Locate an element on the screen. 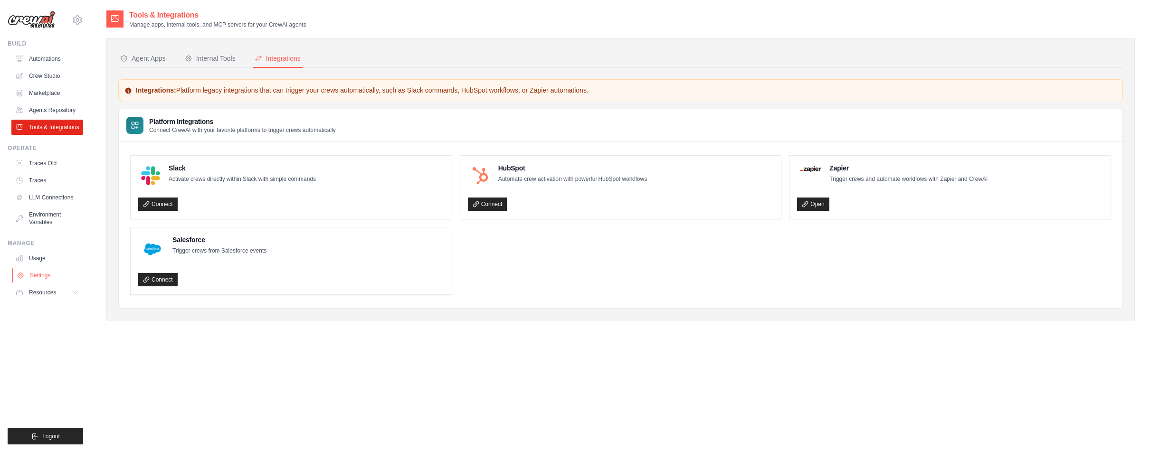  p: Automate crew activation with powerful HubSpot workflows is located at coordinates (573, 180).